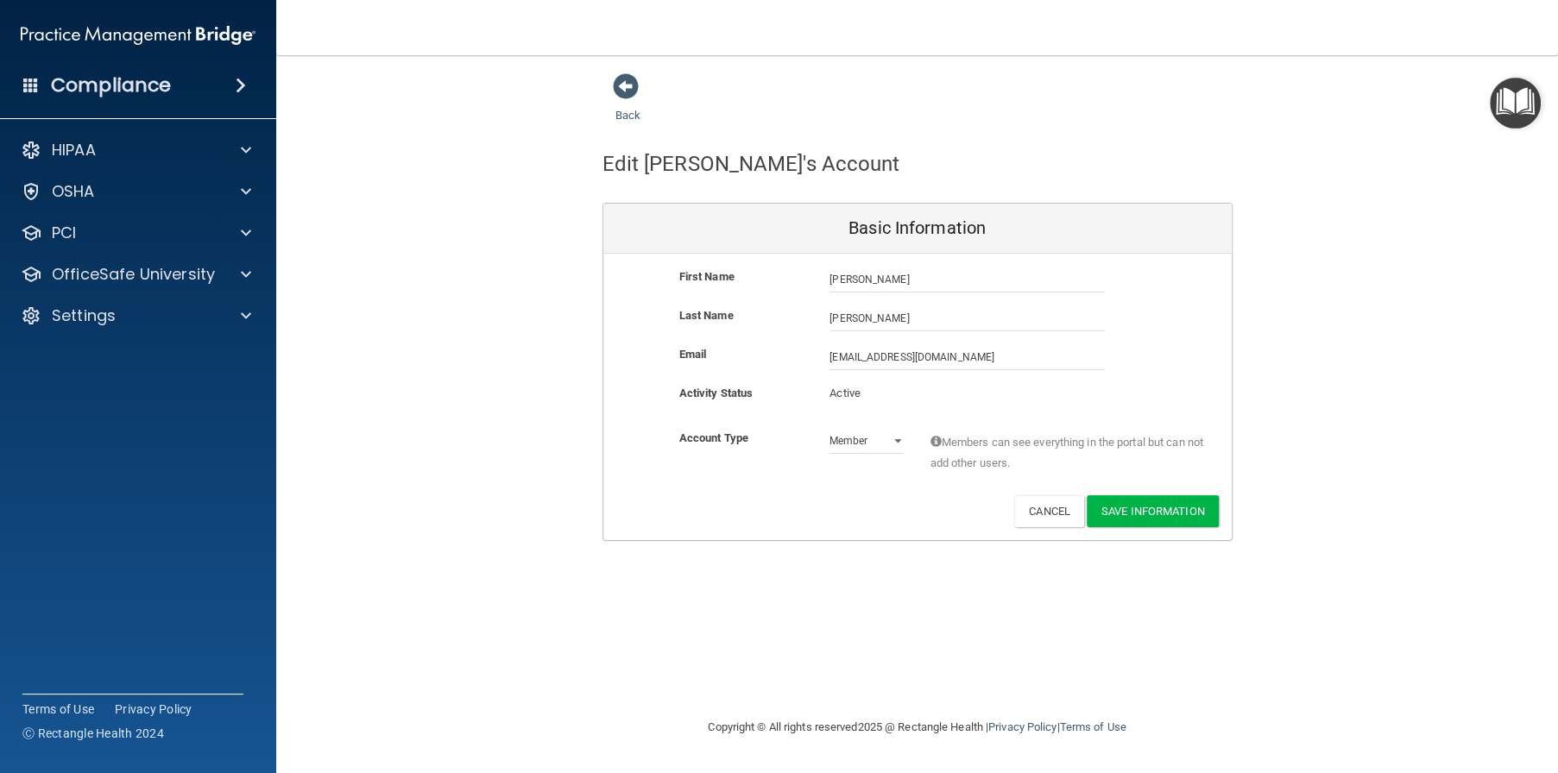 Image resolution: width=1558 pixels, height=773 pixels. I want to click on a: OfficeSafe University, so click(135, 274).